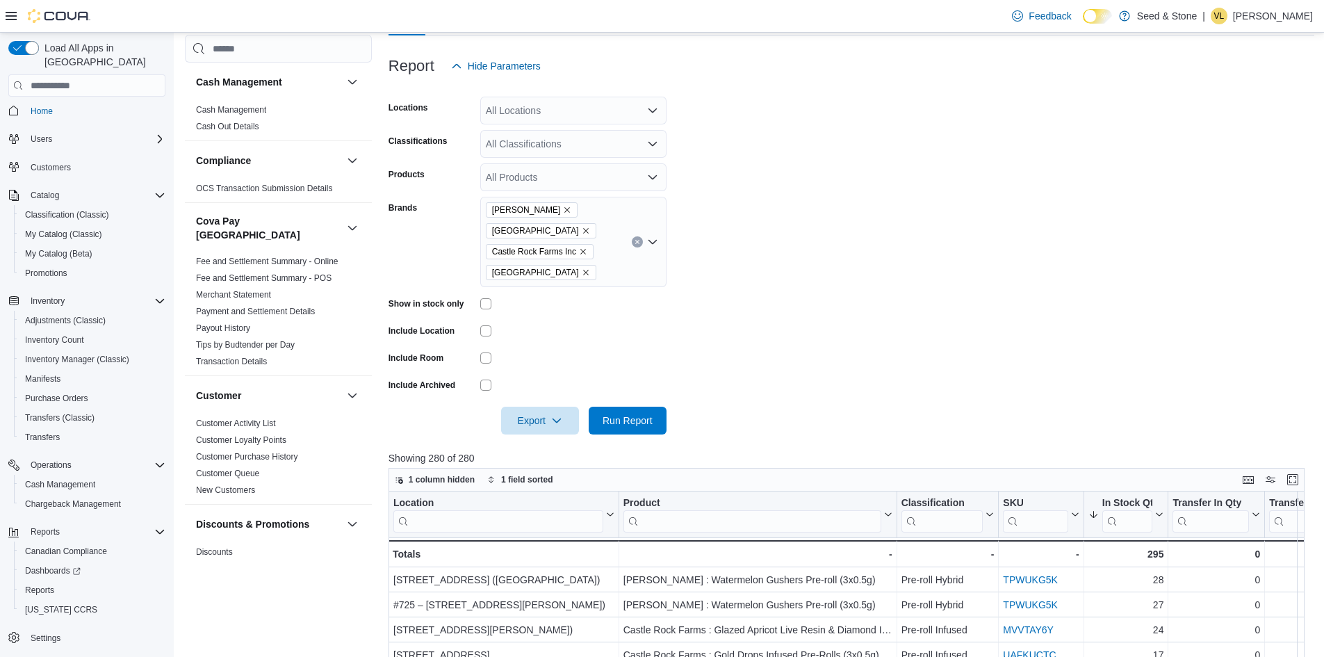 The image size is (1324, 657). Describe the element at coordinates (218, 395) in the screenshot. I see `h3: Customer` at that location.